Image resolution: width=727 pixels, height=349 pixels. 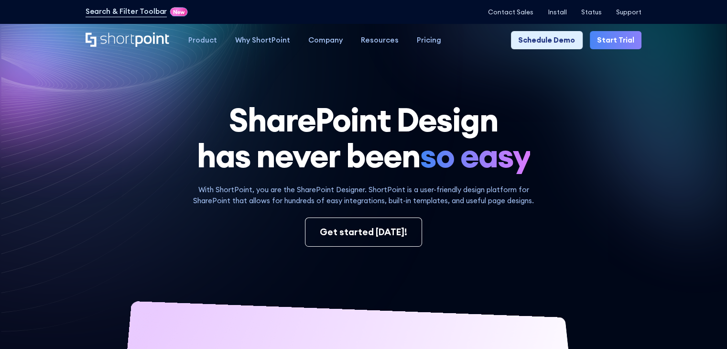 I want to click on a: Why ShortPoint, so click(x=263, y=40).